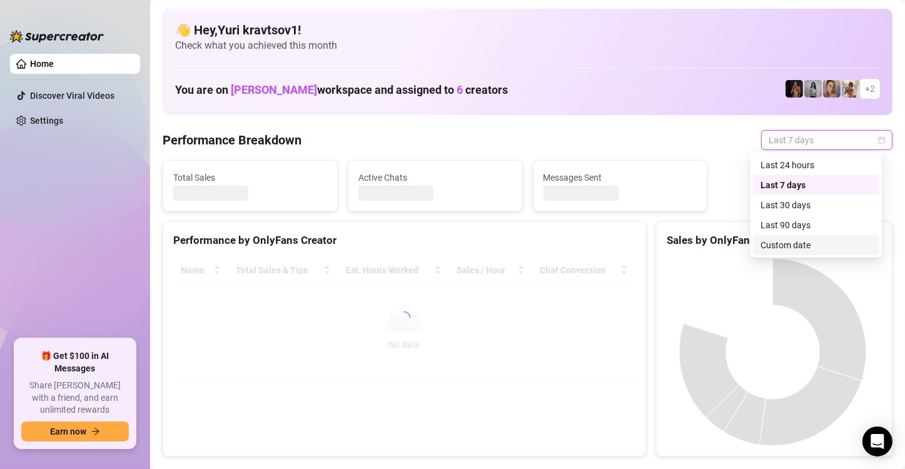 Image resolution: width=905 pixels, height=469 pixels. I want to click on span: 🎁 Get $100 in AI Messages, so click(75, 362).